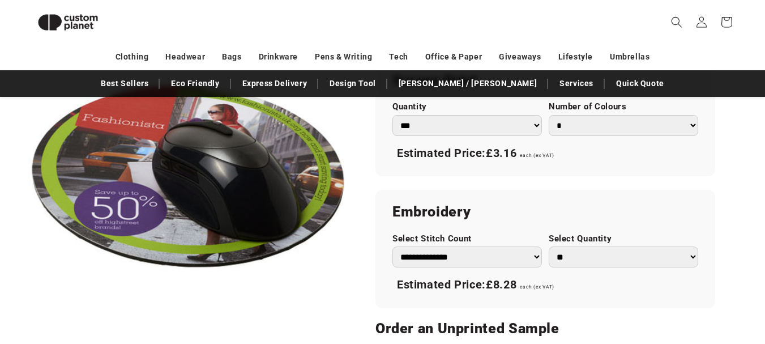  Describe the element at coordinates (467, 238) in the screenshot. I see `label: Select Stitch Count` at that location.